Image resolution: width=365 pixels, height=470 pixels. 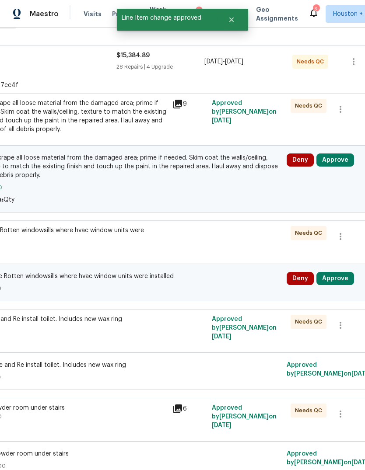 I want to click on span: Qty, so click(x=9, y=200).